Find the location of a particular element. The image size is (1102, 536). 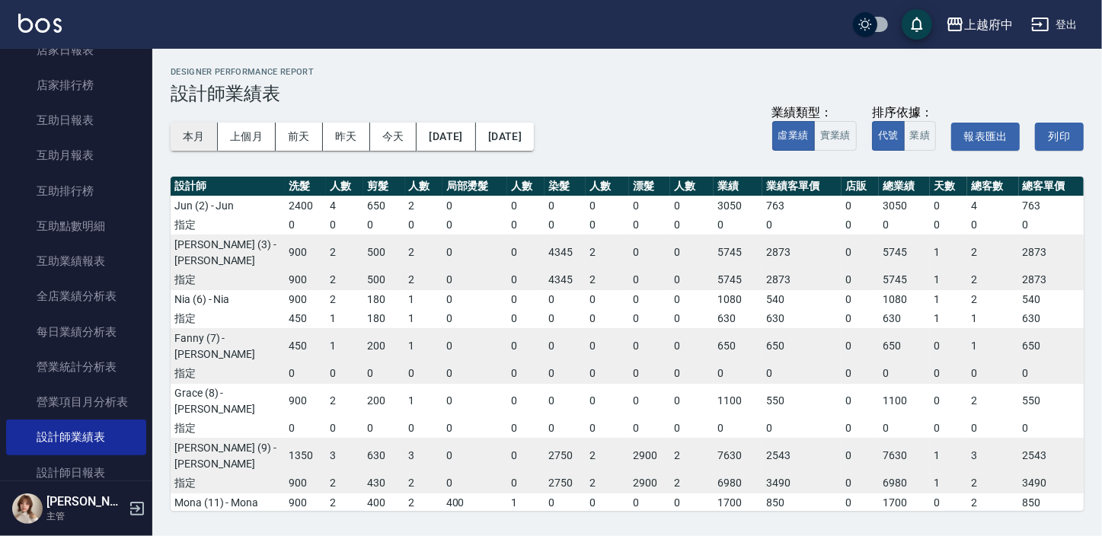

button: 上個月 is located at coordinates (247, 136).